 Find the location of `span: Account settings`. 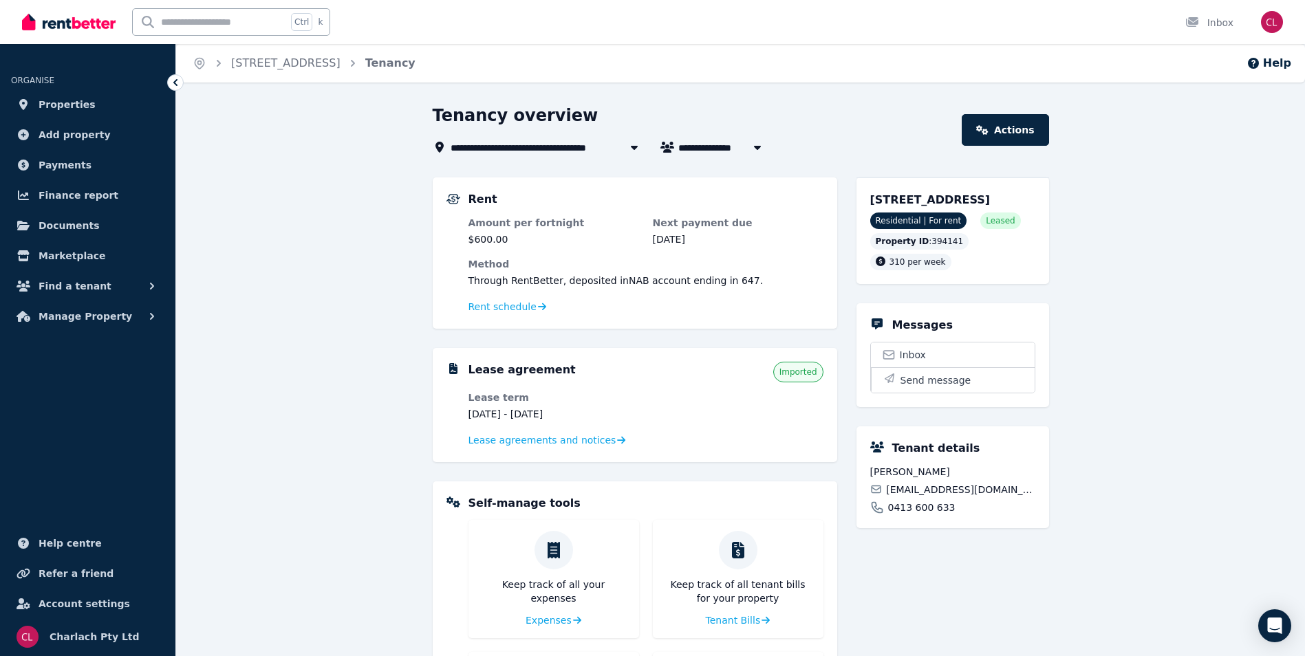

span: Account settings is located at coordinates (84, 604).